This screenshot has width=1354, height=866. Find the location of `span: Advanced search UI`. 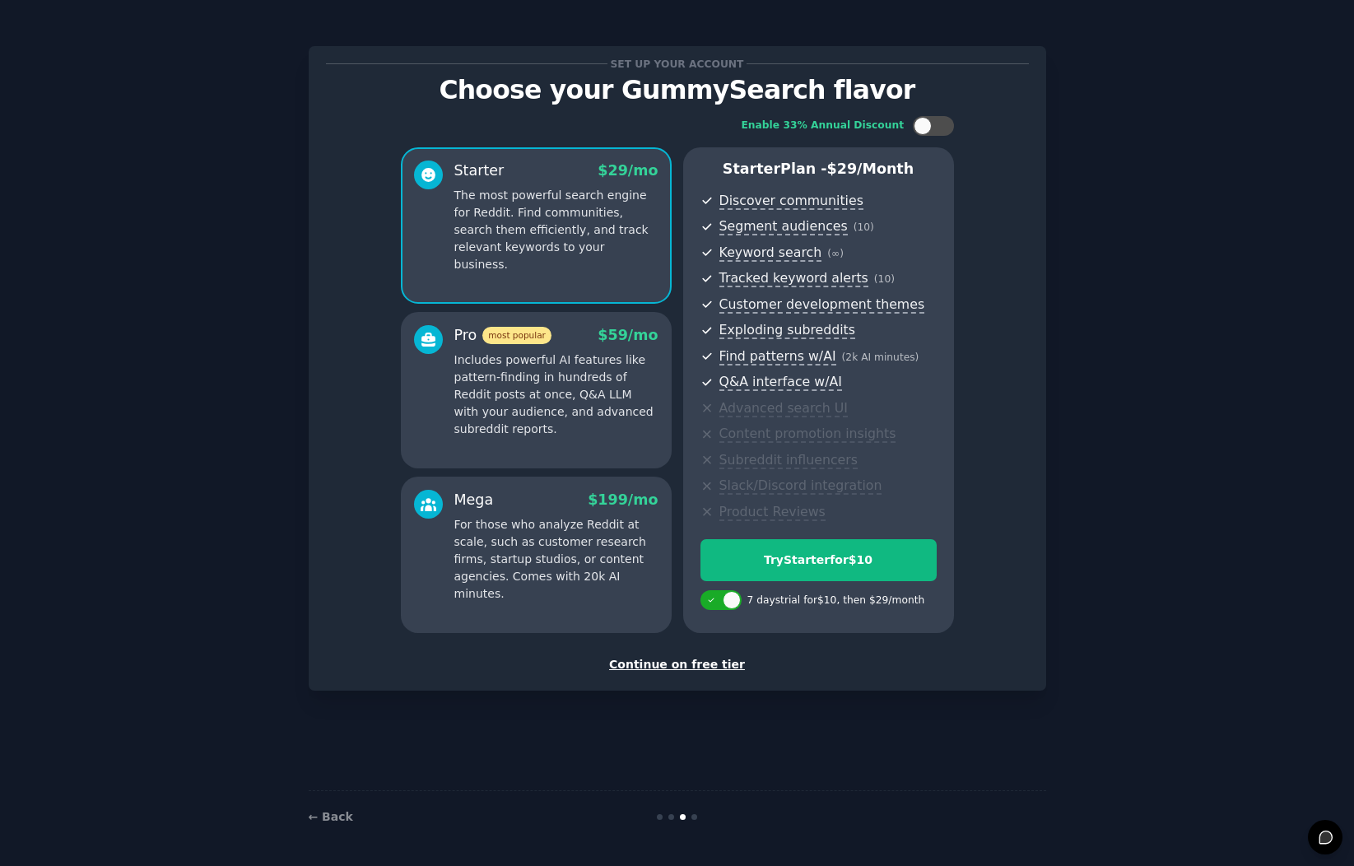

span: Advanced search UI is located at coordinates (784, 408).